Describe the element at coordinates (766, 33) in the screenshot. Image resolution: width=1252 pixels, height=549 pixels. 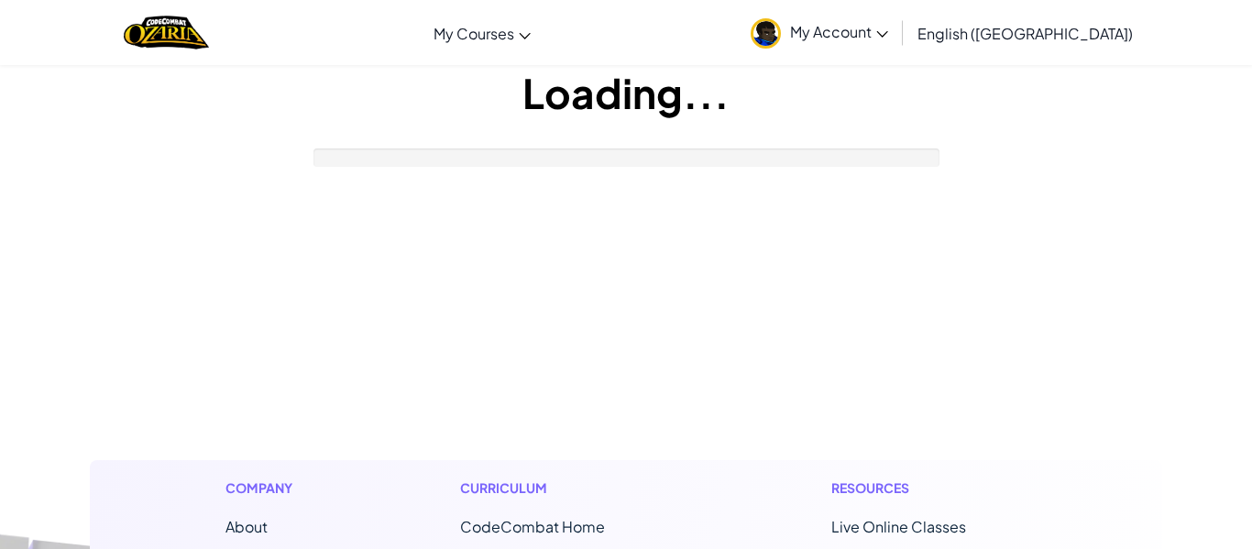
I see `img: avatar` at that location.